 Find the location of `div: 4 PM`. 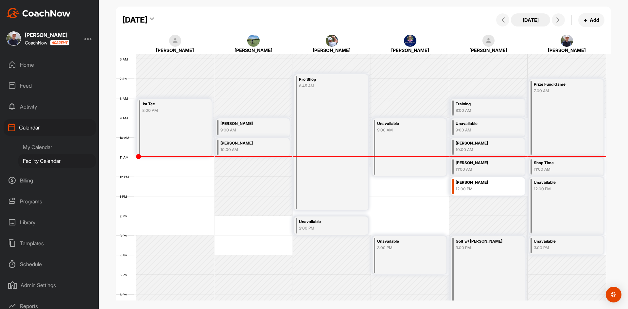

div: 4 PM is located at coordinates (125, 255).